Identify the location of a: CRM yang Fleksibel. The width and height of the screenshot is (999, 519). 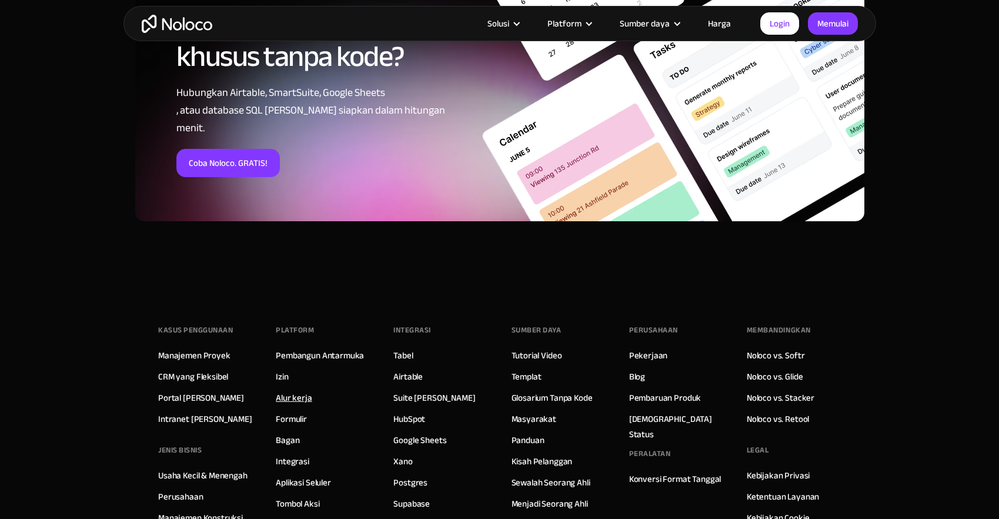
(193, 376).